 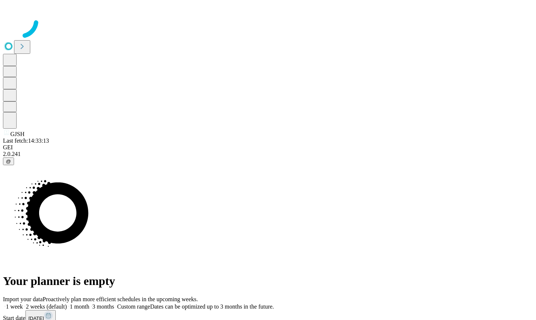 What do you see at coordinates (103, 307) in the screenshot?
I see `span: 3 months` at bounding box center [103, 307].